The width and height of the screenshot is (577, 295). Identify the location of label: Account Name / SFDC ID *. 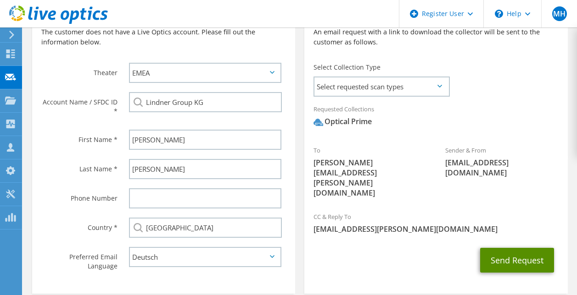
(79, 104).